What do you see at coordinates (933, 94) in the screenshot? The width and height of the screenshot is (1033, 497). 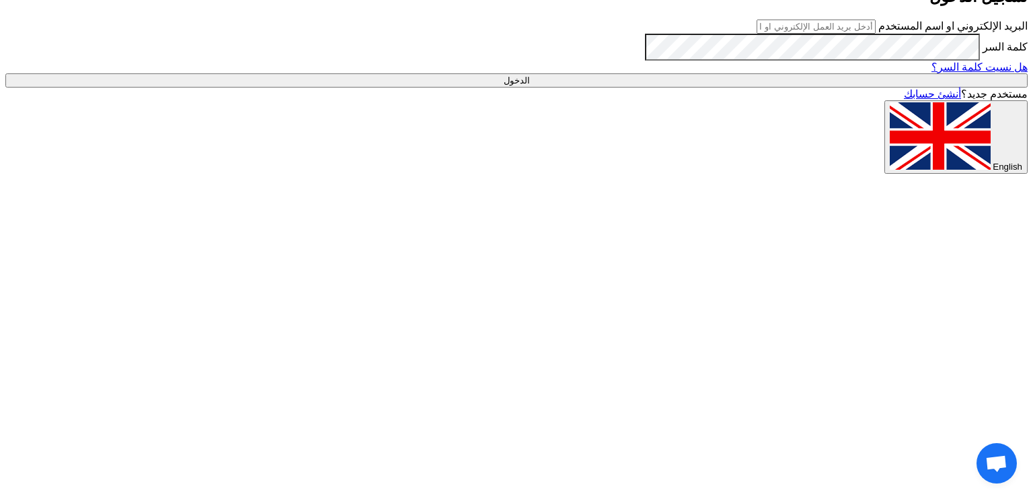 I see `a: أنشئ حسابك` at bounding box center [933, 94].